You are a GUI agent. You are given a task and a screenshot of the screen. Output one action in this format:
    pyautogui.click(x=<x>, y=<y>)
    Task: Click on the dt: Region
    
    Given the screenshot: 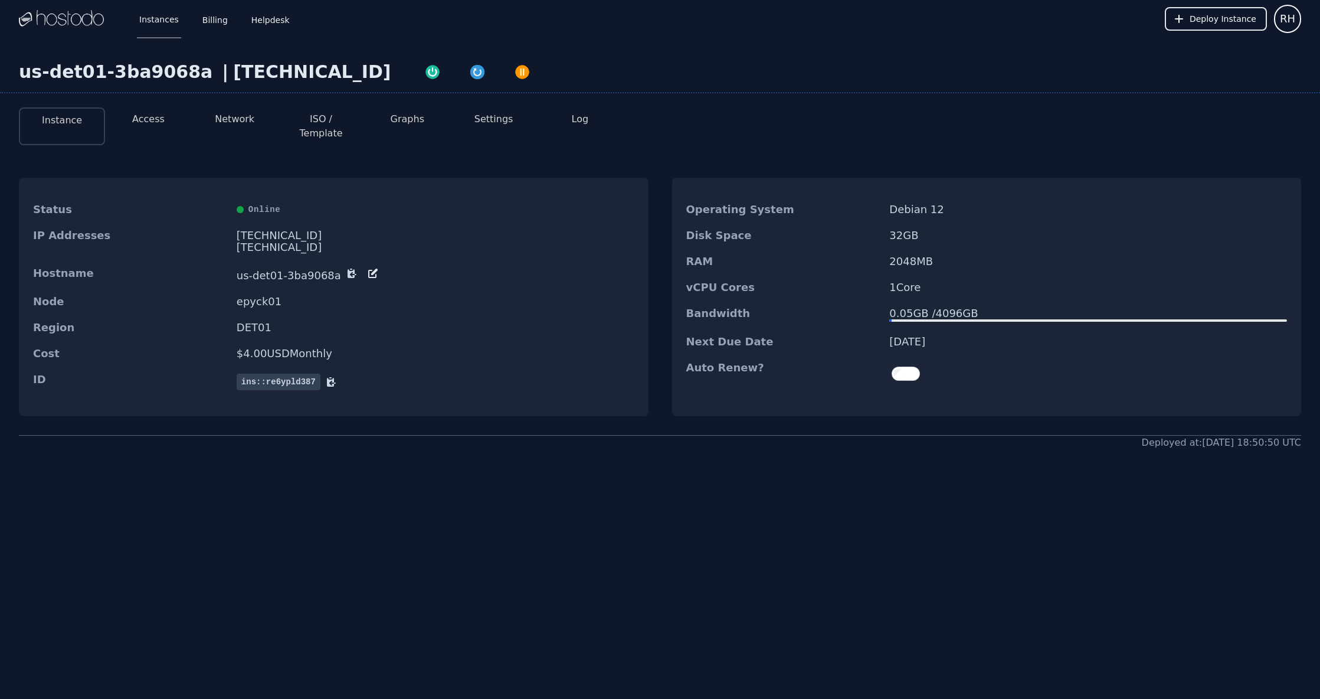 What is the action you would take?
    pyautogui.click(x=130, y=328)
    